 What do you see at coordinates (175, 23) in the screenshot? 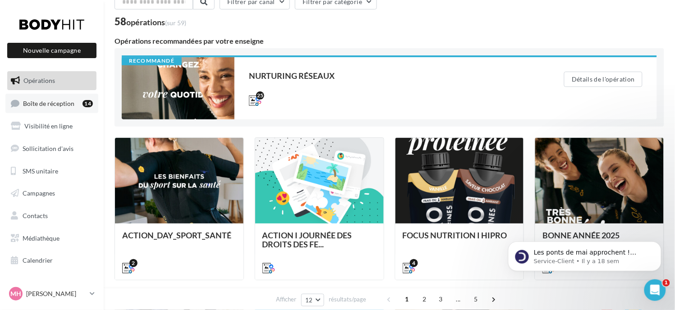
I see `span: (sur 59)` at bounding box center [175, 23].